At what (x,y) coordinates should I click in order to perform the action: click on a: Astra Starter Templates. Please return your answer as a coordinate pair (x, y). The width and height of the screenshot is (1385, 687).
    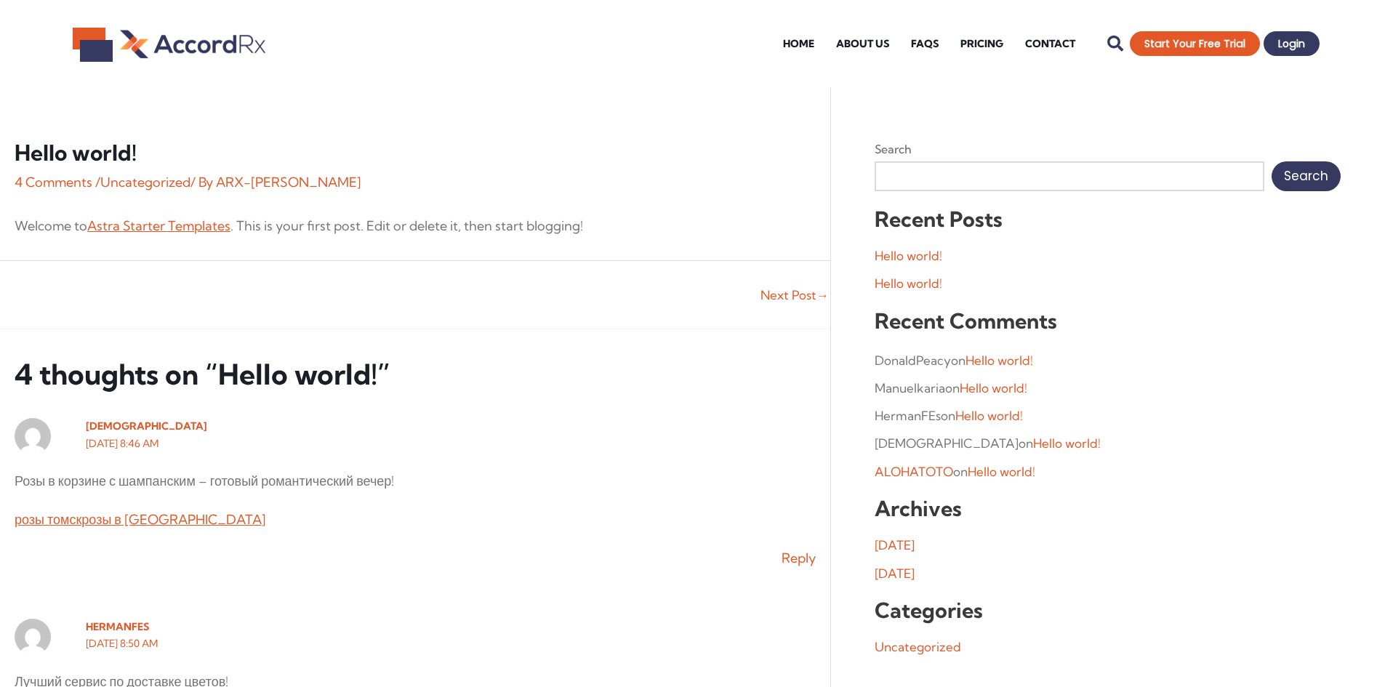
    Looking at the image, I should click on (159, 225).